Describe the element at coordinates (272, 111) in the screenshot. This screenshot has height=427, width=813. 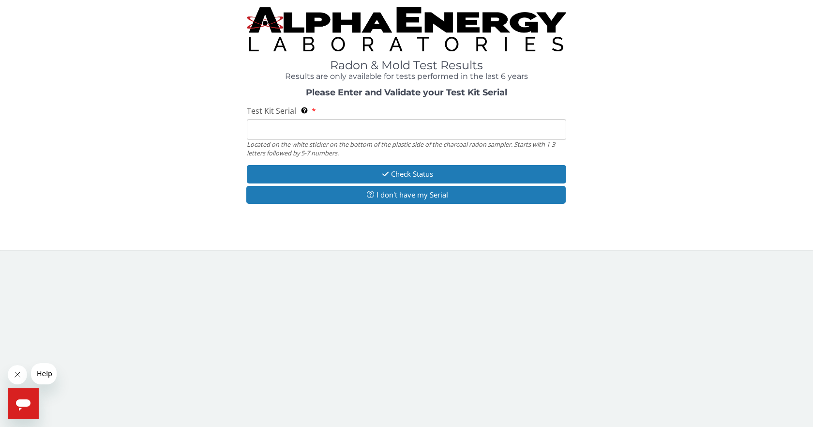
I see `span: Test Kit Serial` at that location.